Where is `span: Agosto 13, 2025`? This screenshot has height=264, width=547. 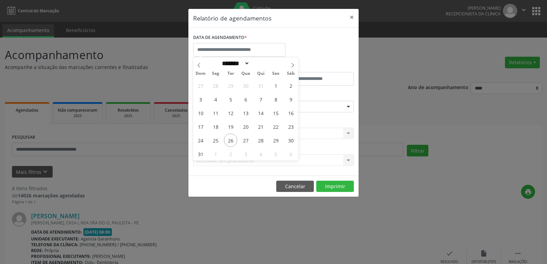 span: Agosto 13, 2025 is located at coordinates (245, 113).